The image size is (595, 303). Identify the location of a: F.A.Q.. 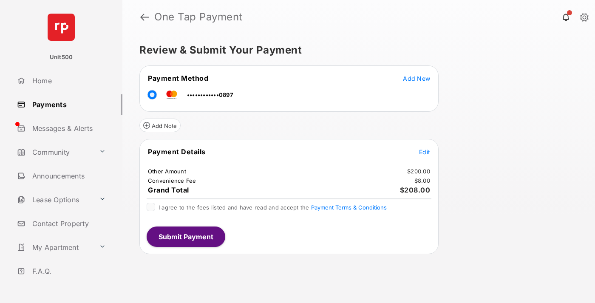
(68, 271).